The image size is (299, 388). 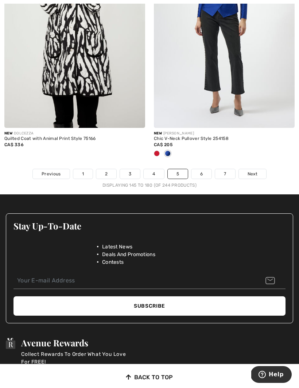 I want to click on a: 3, so click(x=130, y=174).